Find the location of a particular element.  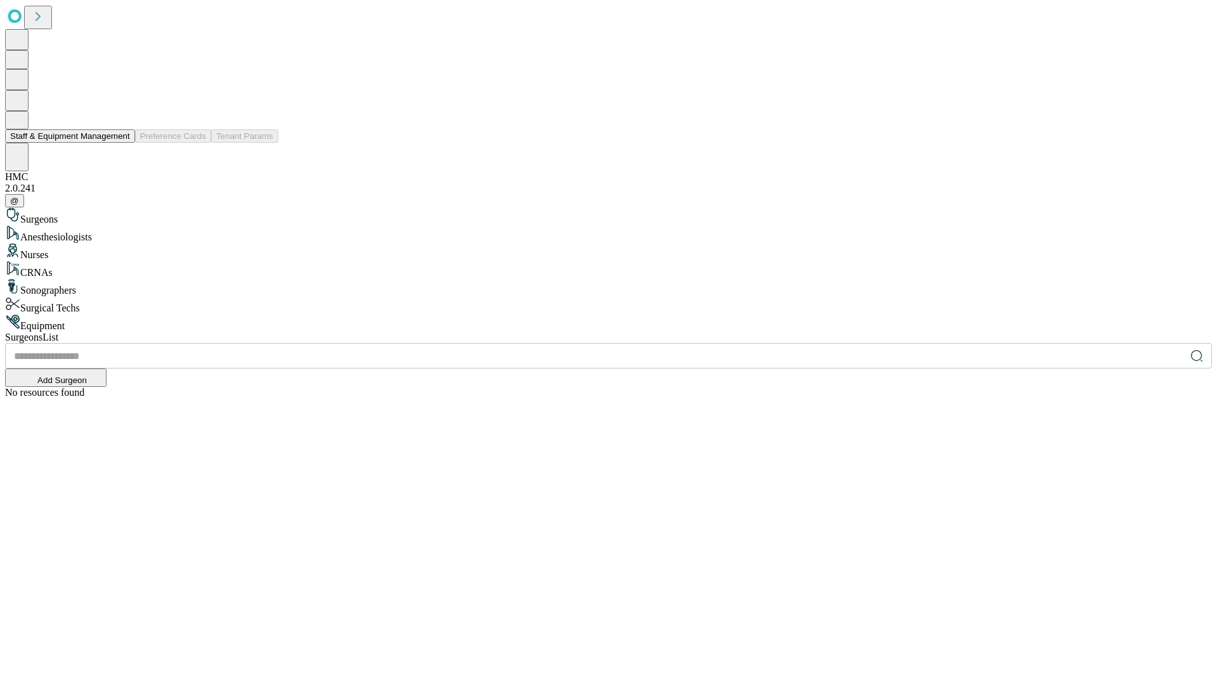

button: Tenant Params is located at coordinates (245, 136).